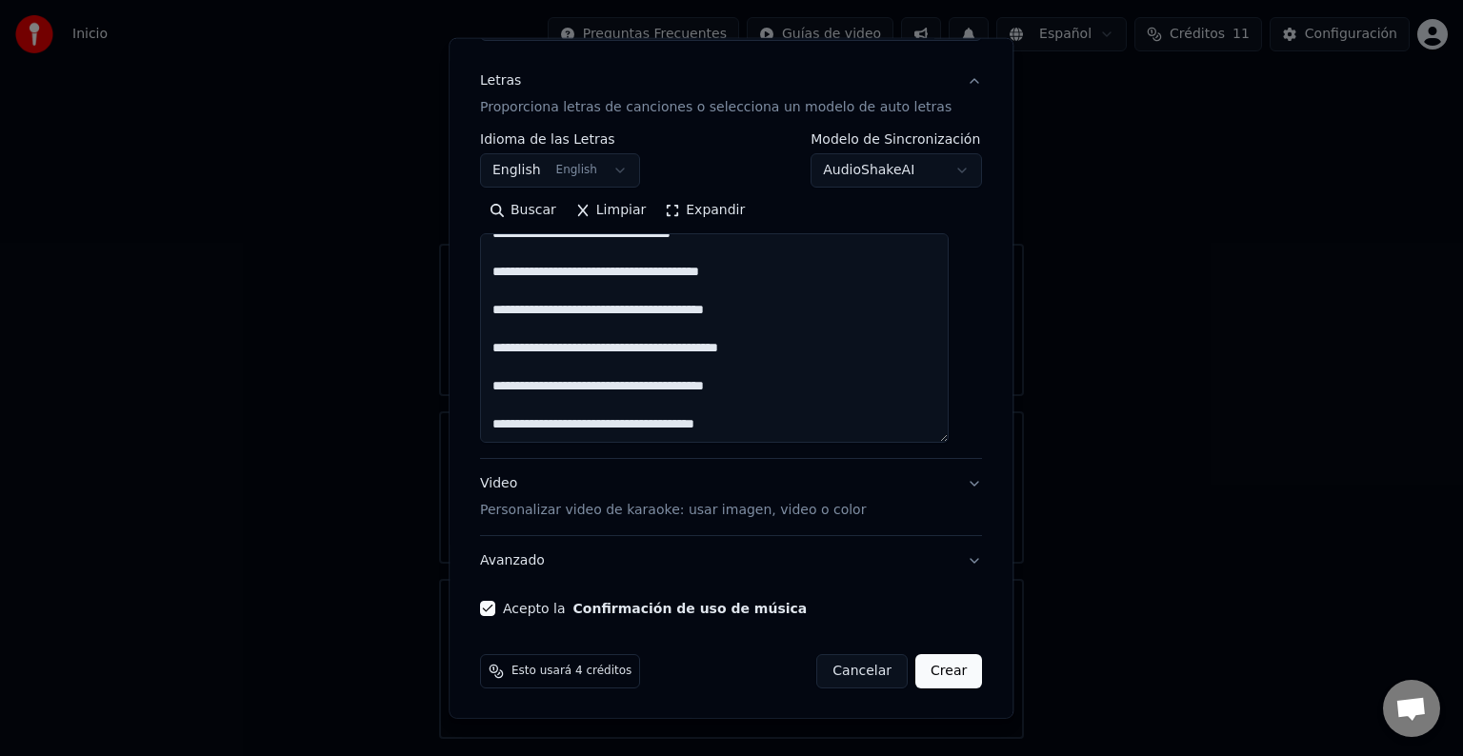 The height and width of the screenshot is (756, 1463). What do you see at coordinates (672, 497) in the screenshot?
I see `div: Video` at bounding box center [672, 497].